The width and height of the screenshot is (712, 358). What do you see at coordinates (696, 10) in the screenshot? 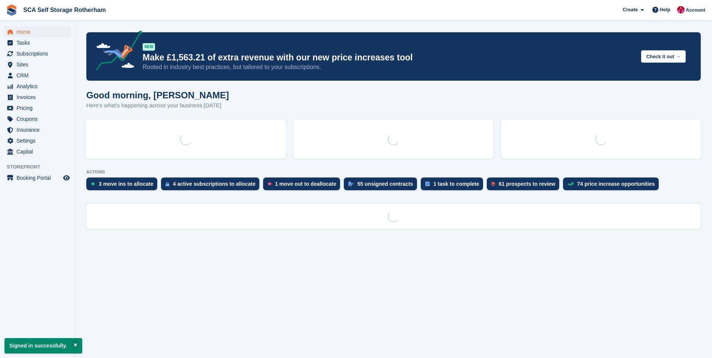
I see `span: Account` at bounding box center [696, 10].